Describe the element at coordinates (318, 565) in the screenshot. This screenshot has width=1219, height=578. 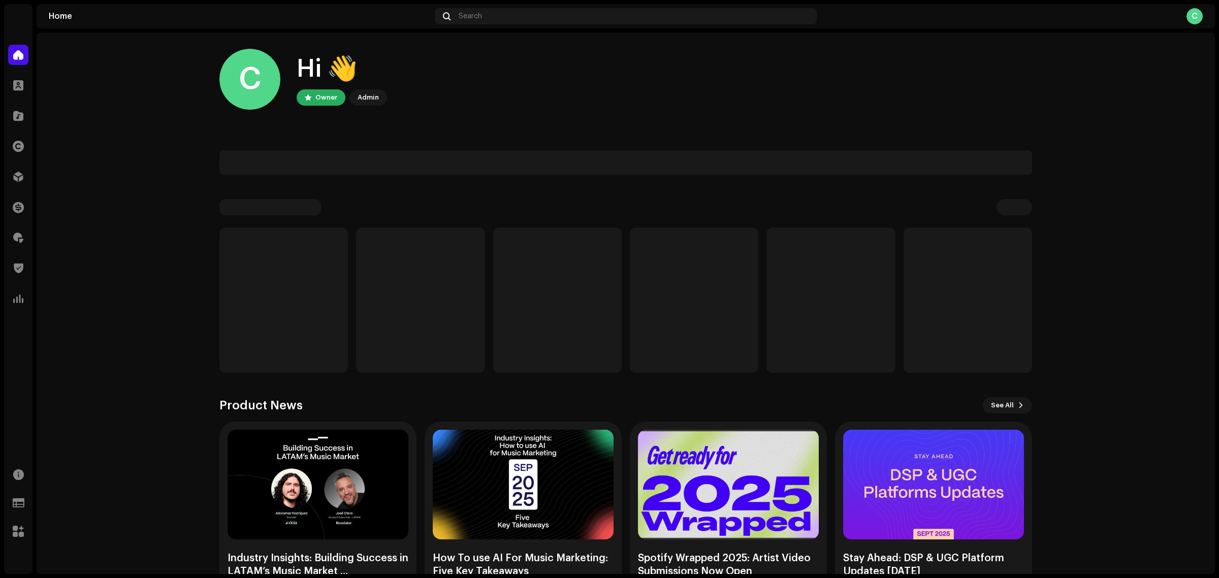
I see `div: Industry Insights: Building Success in LATAM’s Music Market ...` at that location.